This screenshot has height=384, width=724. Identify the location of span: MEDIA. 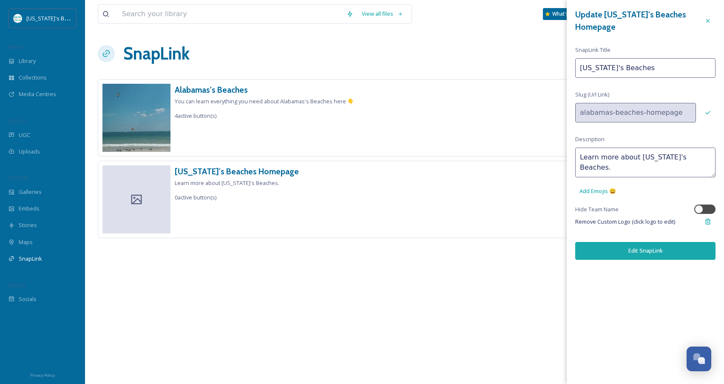
(16, 47).